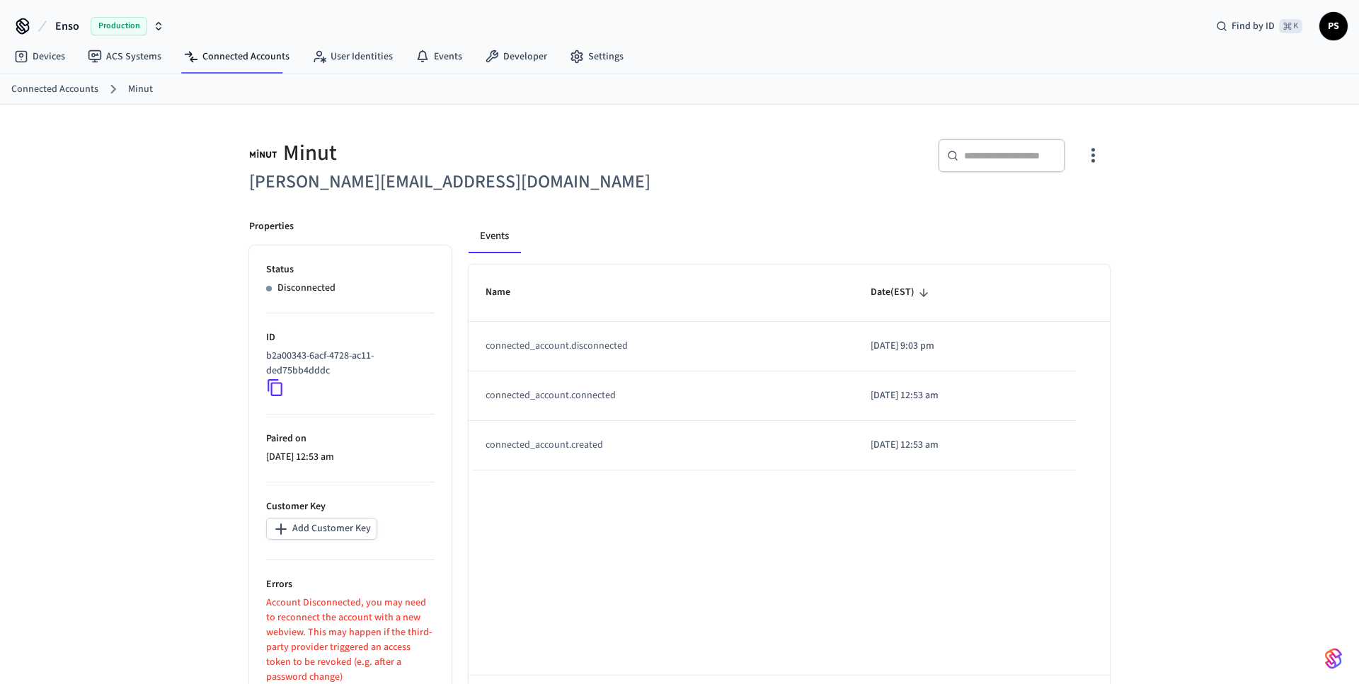 The width and height of the screenshot is (1359, 684). What do you see at coordinates (1259, 26) in the screenshot?
I see `div: Find by ID⌘ K` at bounding box center [1259, 26].